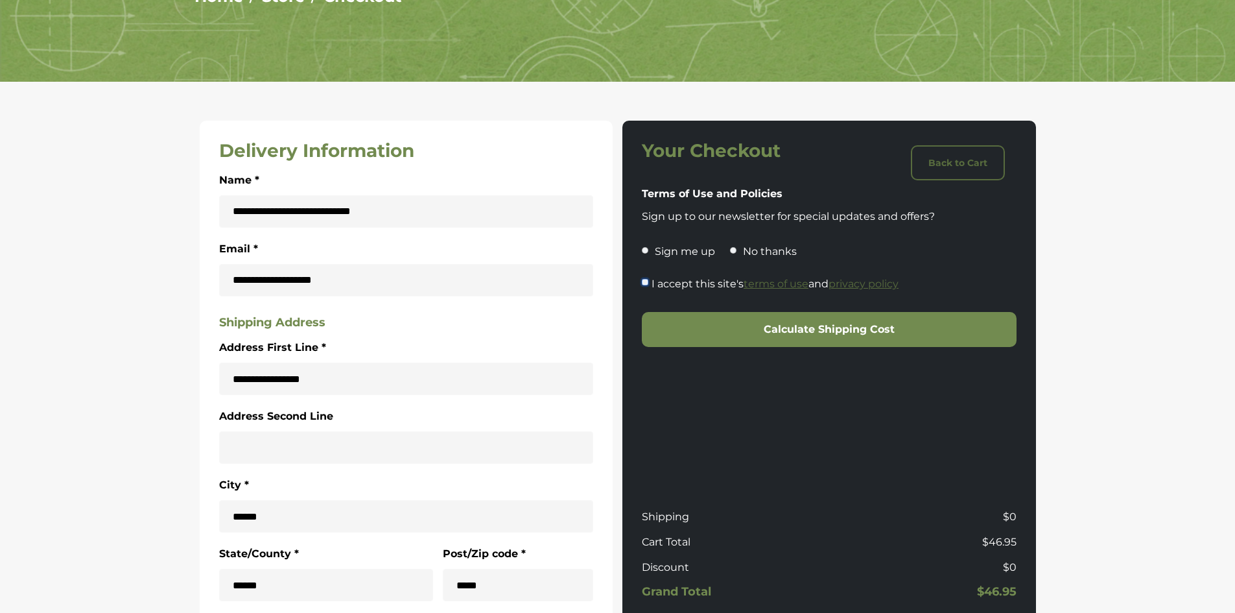 Image resolution: width=1235 pixels, height=613 pixels. Describe the element at coordinates (259, 554) in the screenshot. I see `label: State/County *` at that location.